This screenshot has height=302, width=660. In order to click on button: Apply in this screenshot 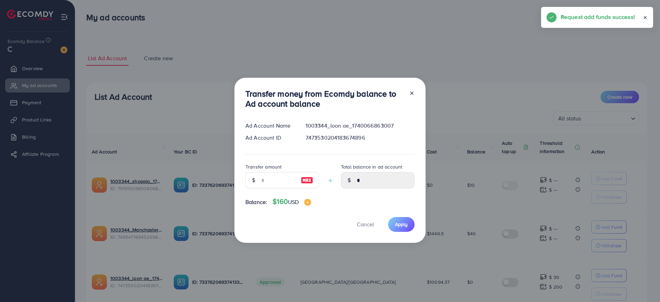, I will do `click(401, 224)`.